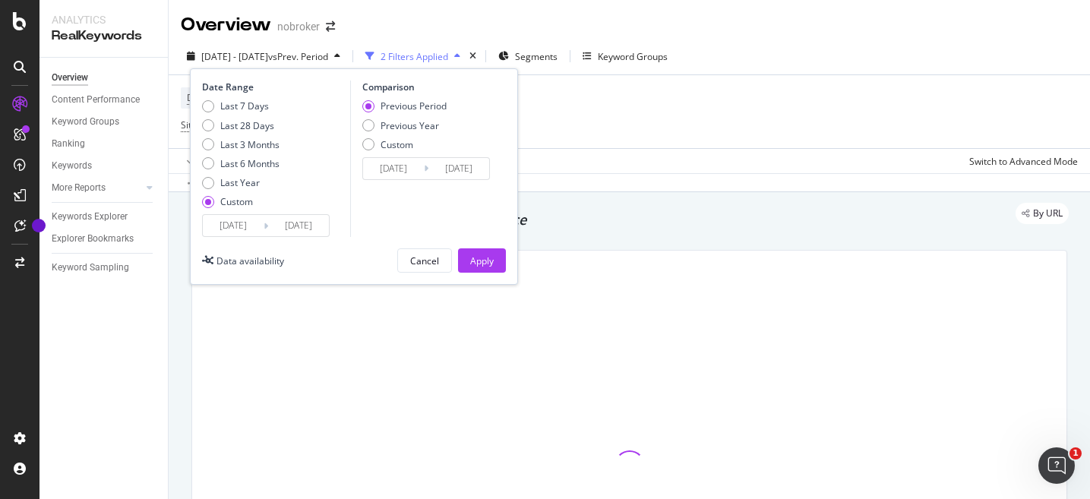 This screenshot has height=499, width=1090. Describe the element at coordinates (1020, 161) in the screenshot. I see `button: Switch to Advanced Mode` at that location.